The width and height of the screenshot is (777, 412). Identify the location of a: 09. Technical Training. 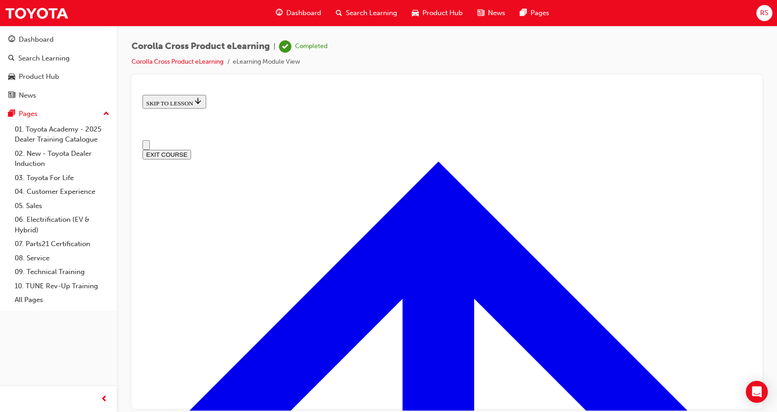
(62, 272).